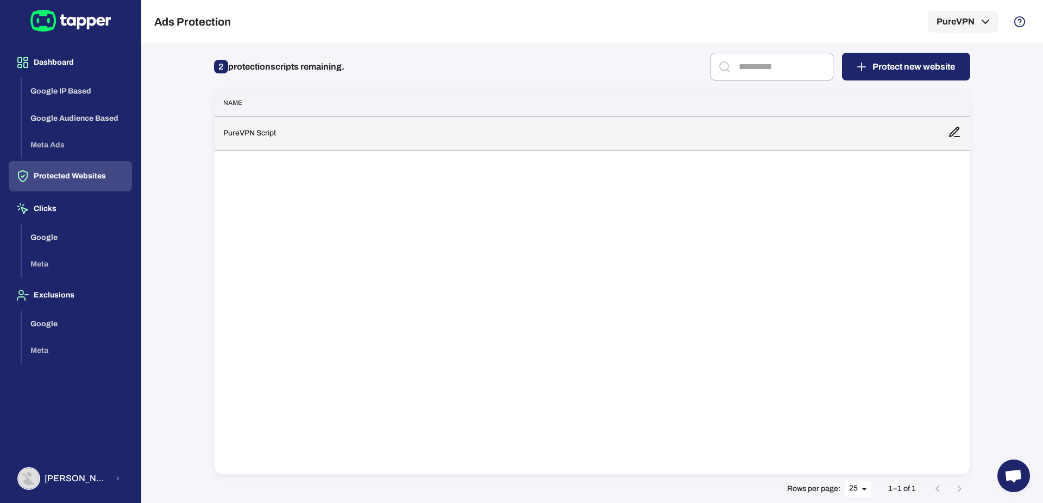  I want to click on a: Google IP Based, so click(77, 90).